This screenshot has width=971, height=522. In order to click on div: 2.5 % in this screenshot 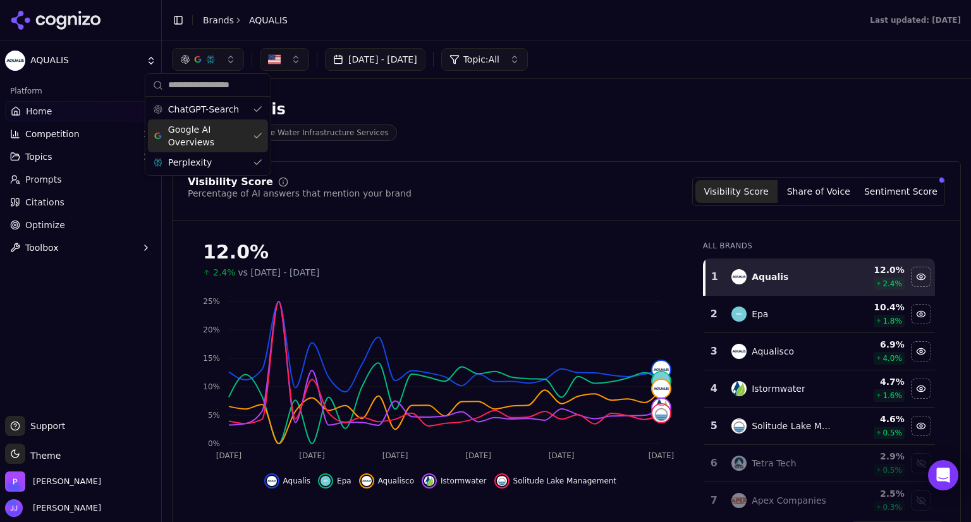, I will do `click(875, 494)`.